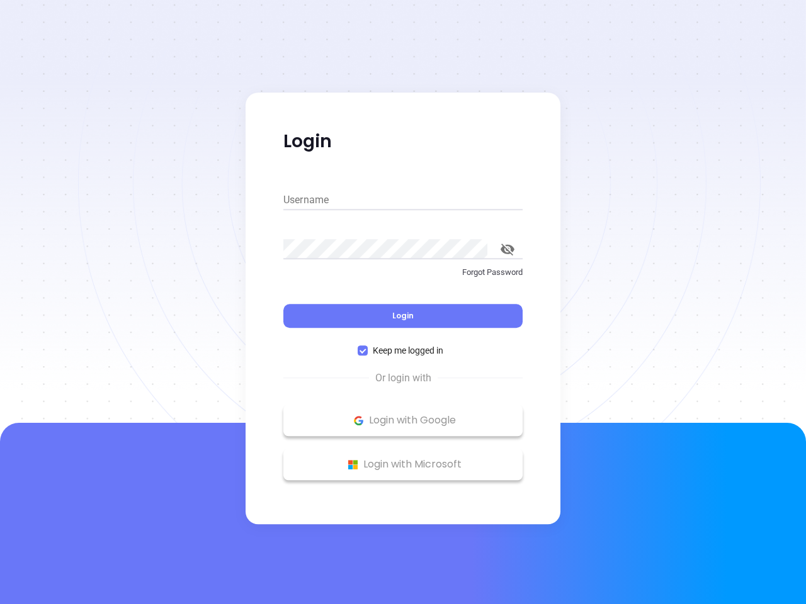  Describe the element at coordinates (408, 351) in the screenshot. I see `span: Keep me logged in` at that location.